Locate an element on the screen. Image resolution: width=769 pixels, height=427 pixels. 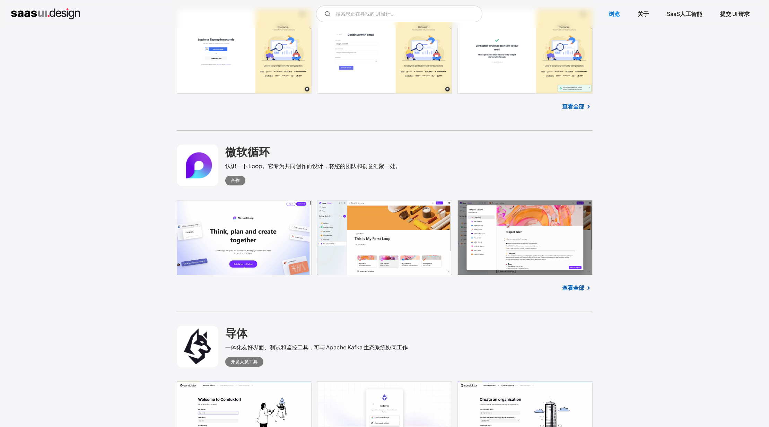
font: 开发人员工具 is located at coordinates (244, 361).